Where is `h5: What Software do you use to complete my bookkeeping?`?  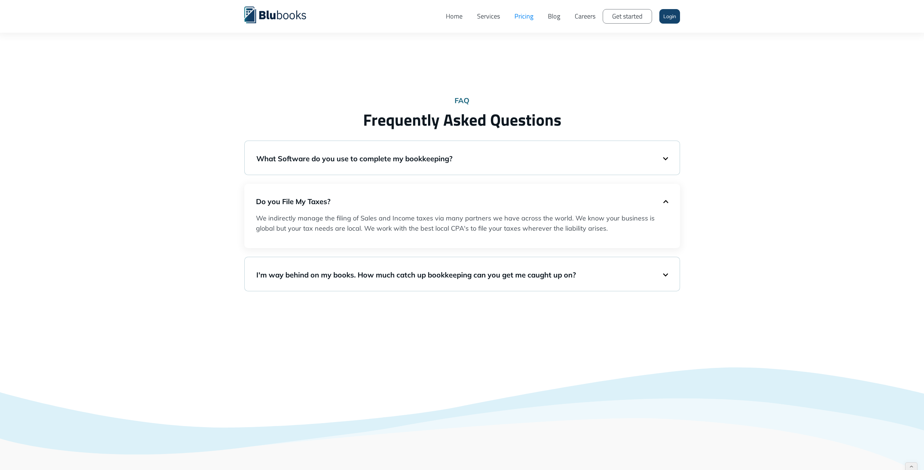 h5: What Software do you use to complete my bookkeeping? is located at coordinates (459, 159).